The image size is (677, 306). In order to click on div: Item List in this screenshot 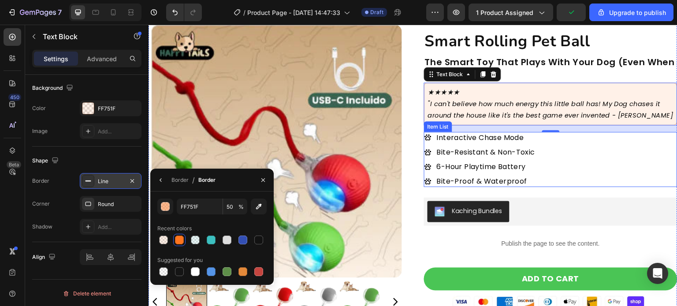, I will do `click(290, 102)`.